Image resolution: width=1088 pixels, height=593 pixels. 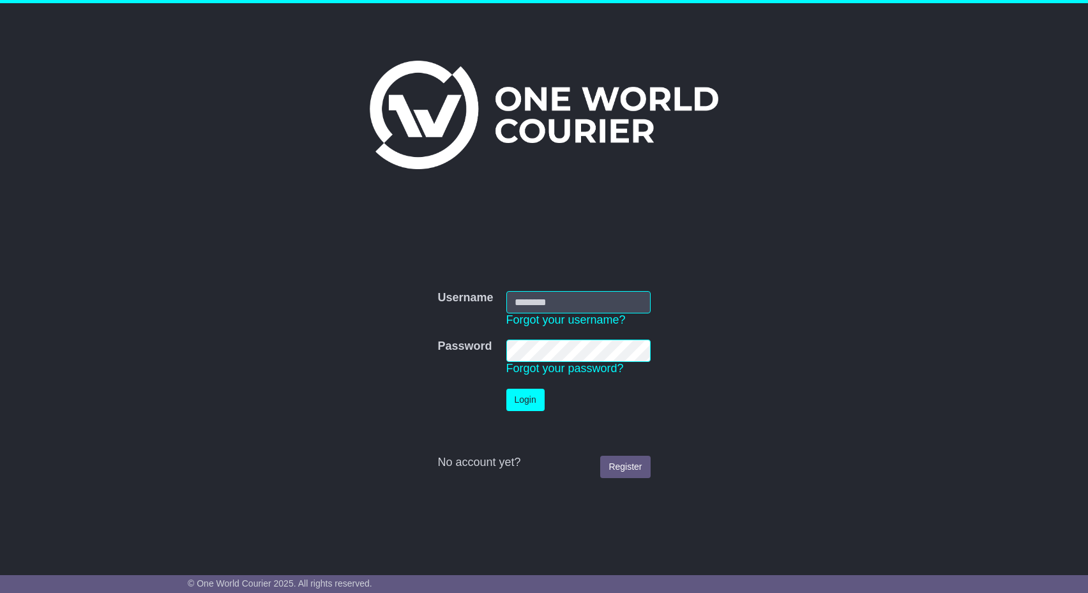 What do you see at coordinates (465, 298) in the screenshot?
I see `label: Username` at bounding box center [465, 298].